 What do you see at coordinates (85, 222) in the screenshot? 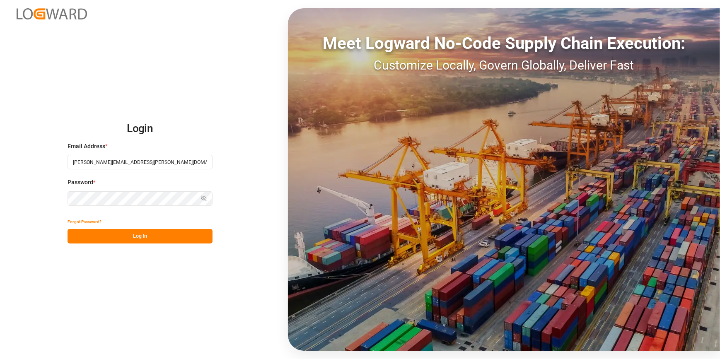
I see `button: Forgot Password?` at bounding box center [85, 222].